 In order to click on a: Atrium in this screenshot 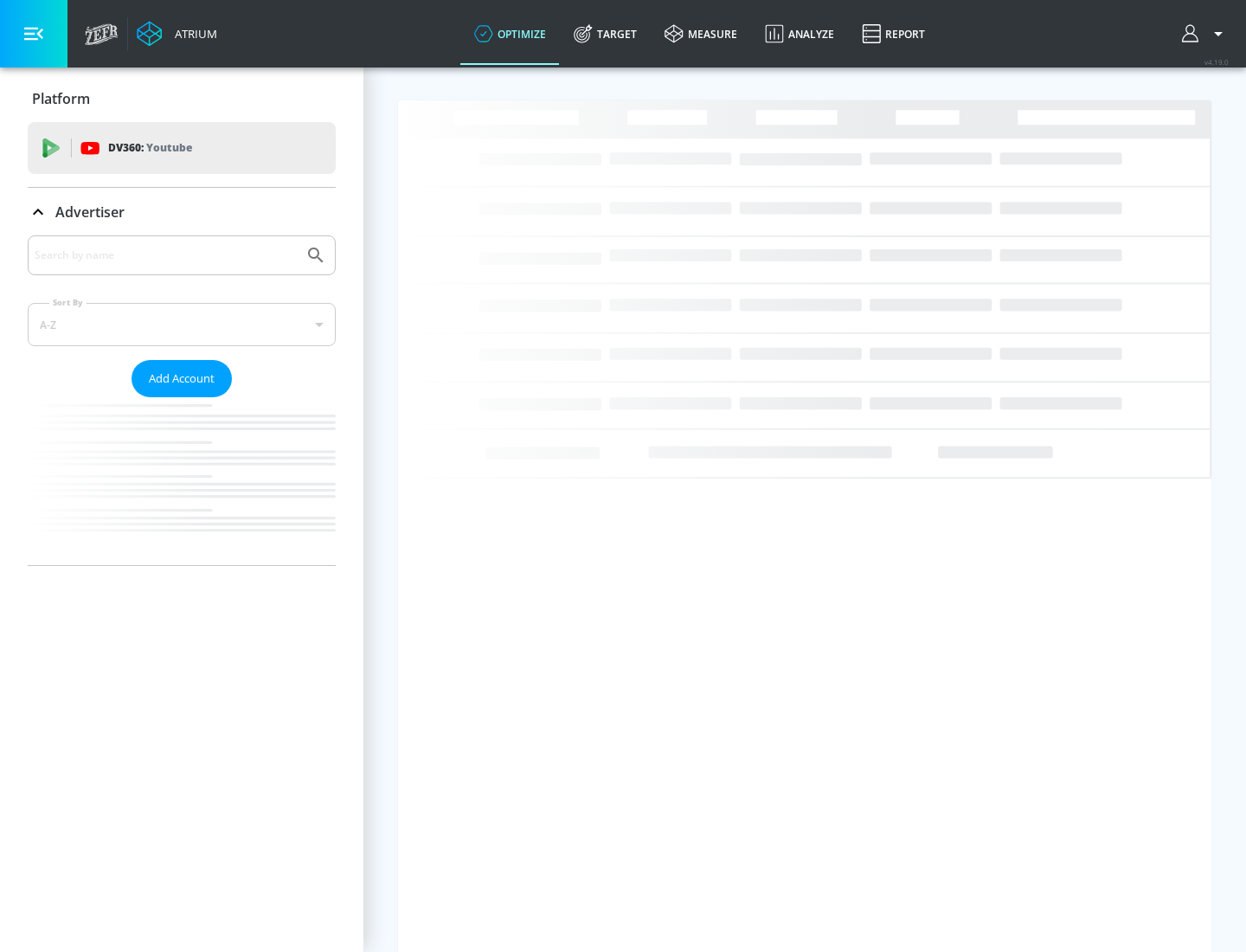, I will do `click(177, 34)`.